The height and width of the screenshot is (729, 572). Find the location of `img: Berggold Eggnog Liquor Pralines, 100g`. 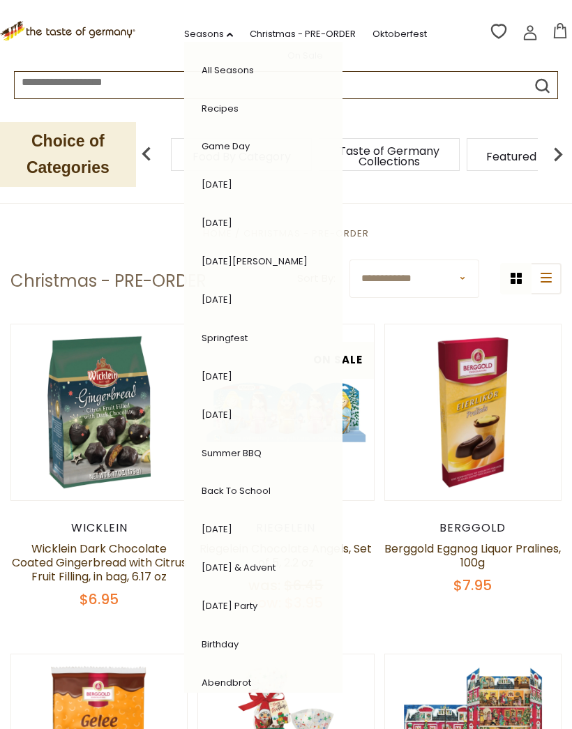

img: Berggold Eggnog Liquor Pralines, 100g is located at coordinates (473, 412).